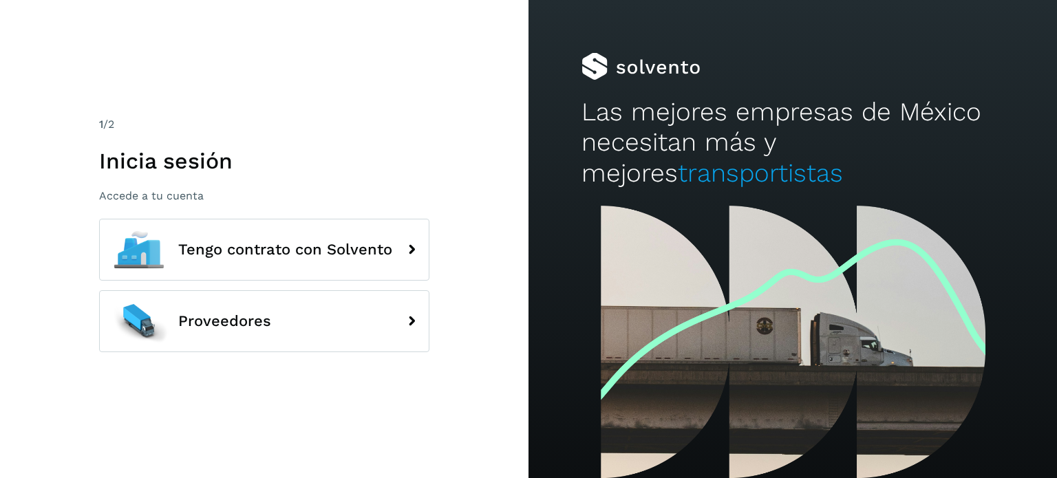 The width and height of the screenshot is (1057, 478). What do you see at coordinates (264, 321) in the screenshot?
I see `button: Proveedores` at bounding box center [264, 321].